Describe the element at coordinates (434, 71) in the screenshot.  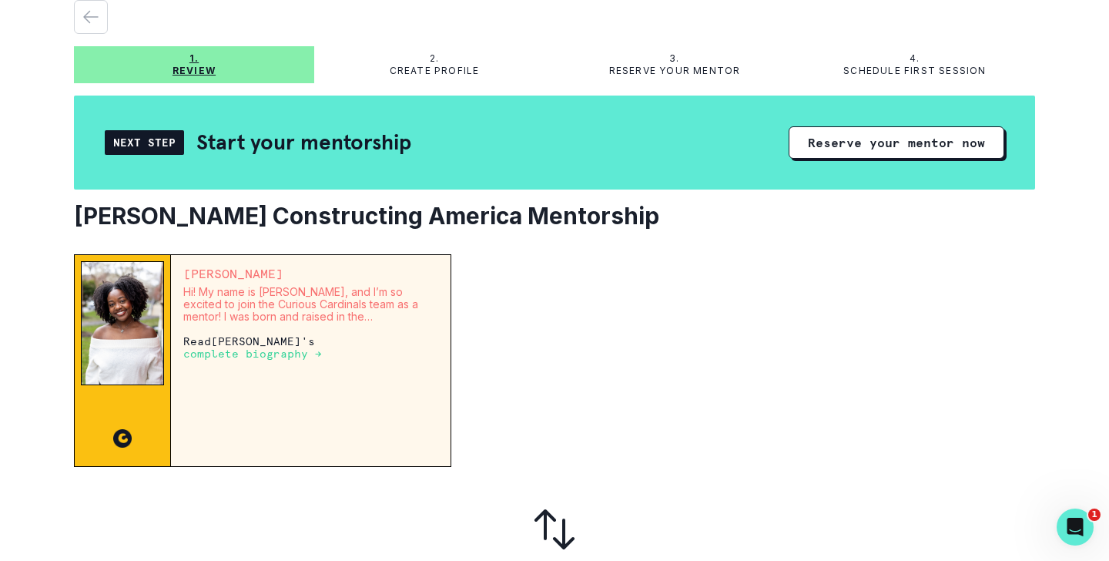
I see `p: Create profile` at that location.